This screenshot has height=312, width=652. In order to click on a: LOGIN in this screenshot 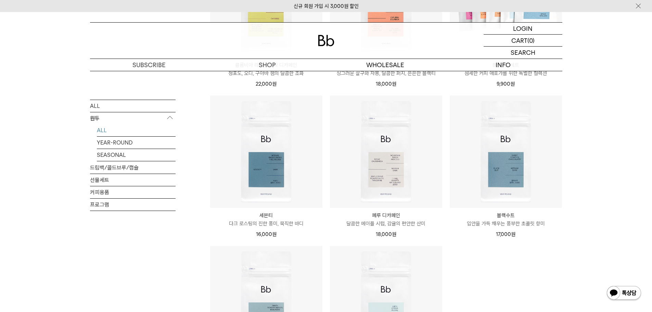, I will do `click(523, 28)`.